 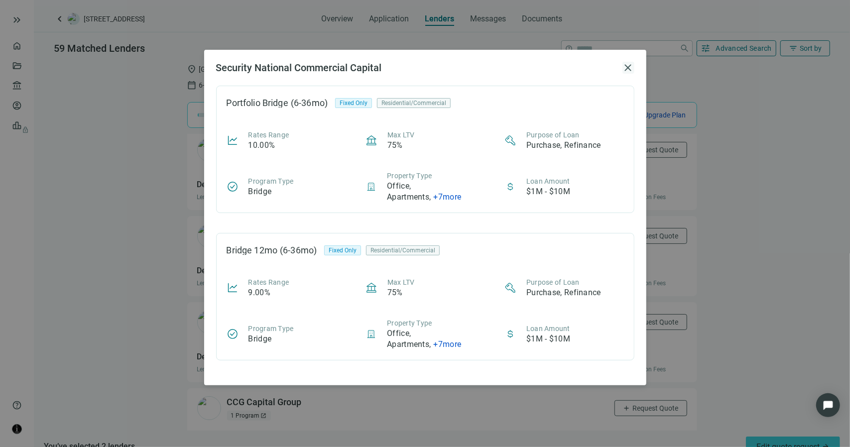 What do you see at coordinates (262, 145) in the screenshot?
I see `article: 10.00%` at bounding box center [262, 145].